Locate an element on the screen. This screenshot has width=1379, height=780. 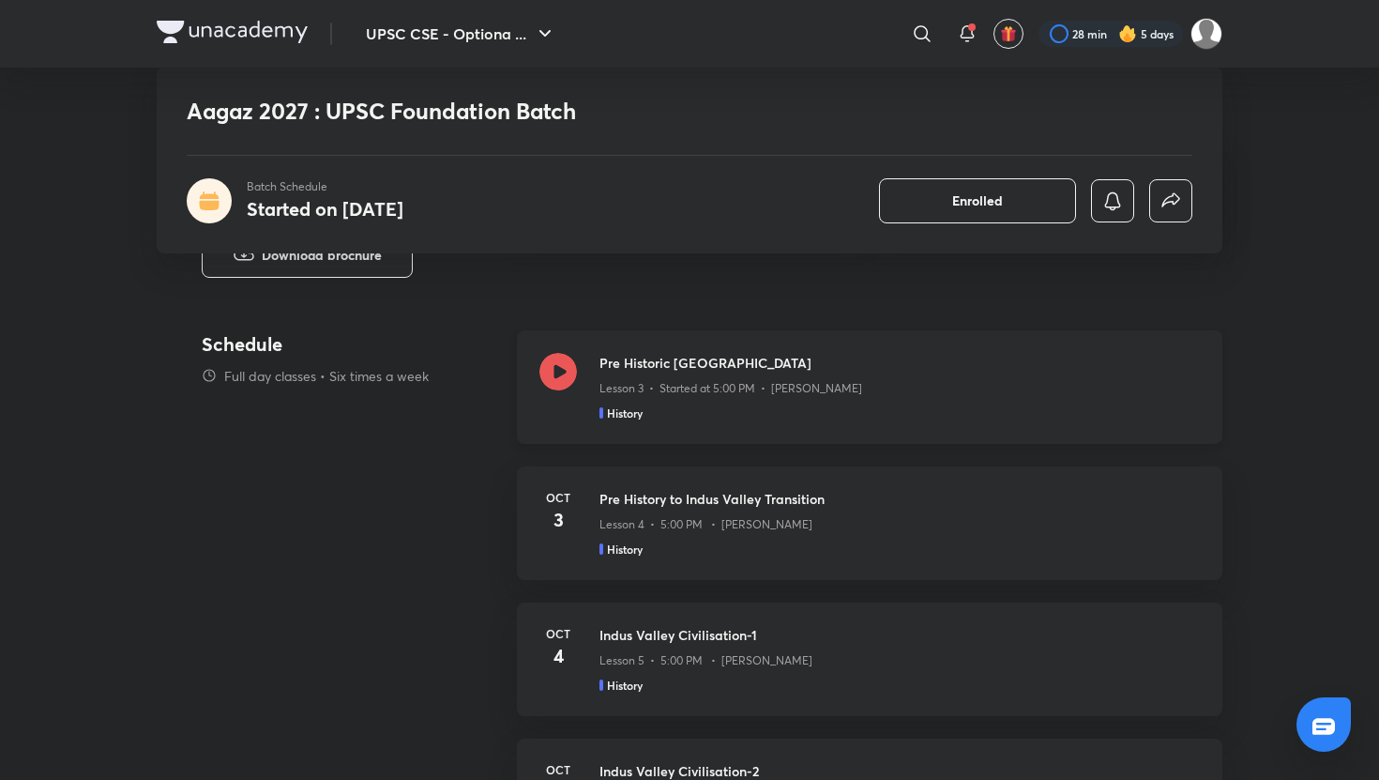
img: streak is located at coordinates (1128, 34).